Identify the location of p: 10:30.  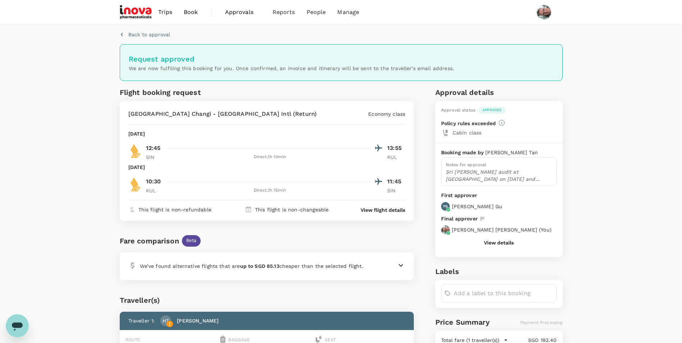
(153, 181).